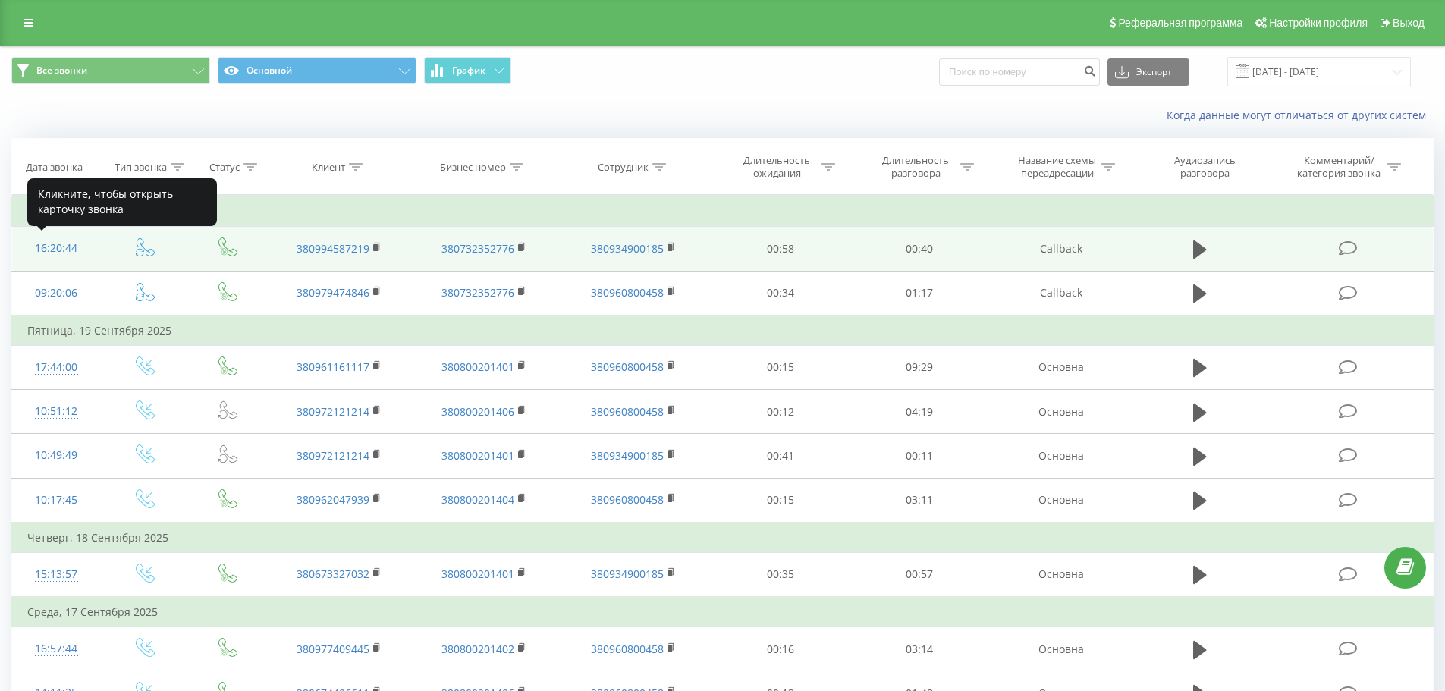 Image resolution: width=1445 pixels, height=691 pixels. I want to click on td: 01:17, so click(919, 293).